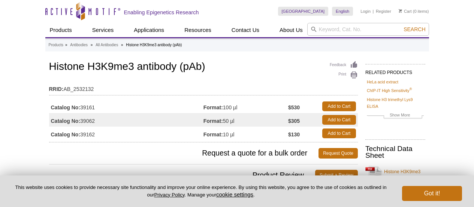 This screenshot has width=474, height=207. What do you see at coordinates (154, 45) in the screenshot?
I see `li: Histone H3K9me3 antibody (pAb)` at bounding box center [154, 45].